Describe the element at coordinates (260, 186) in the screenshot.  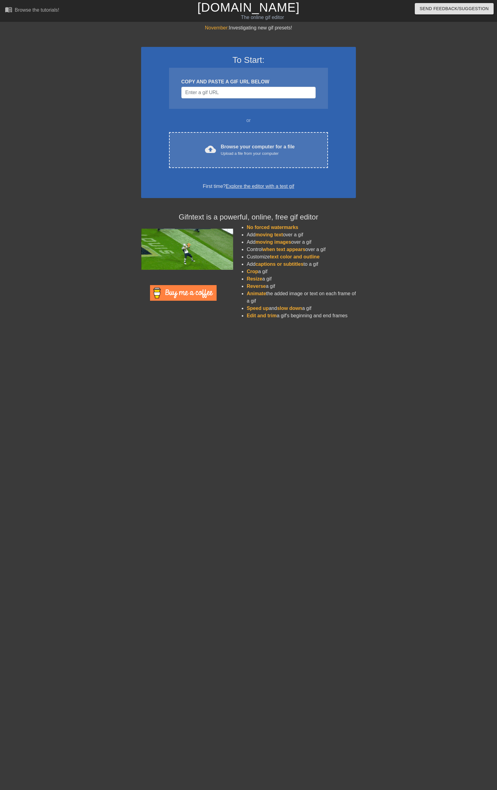
I see `a: Explore the editor with a test gif` at that location.